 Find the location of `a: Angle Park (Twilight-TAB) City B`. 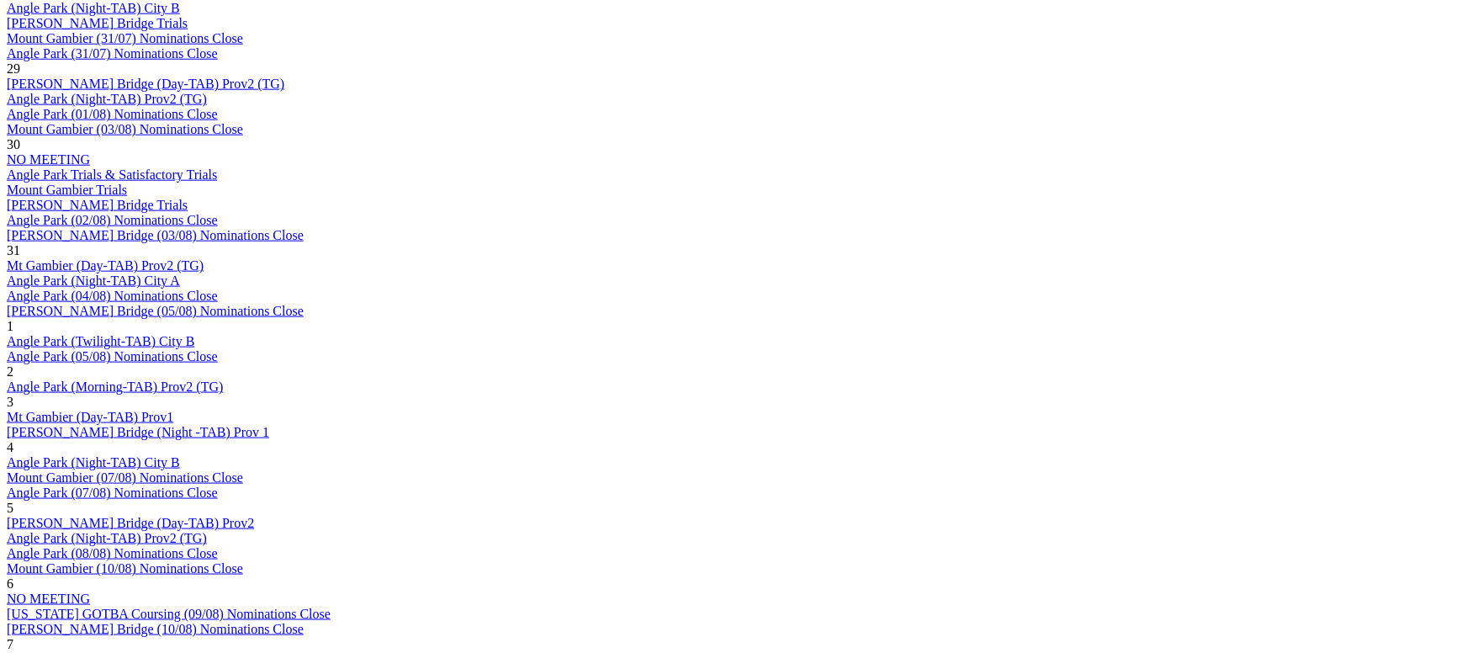

a: Angle Park (Twilight-TAB) City B is located at coordinates (100, 341).